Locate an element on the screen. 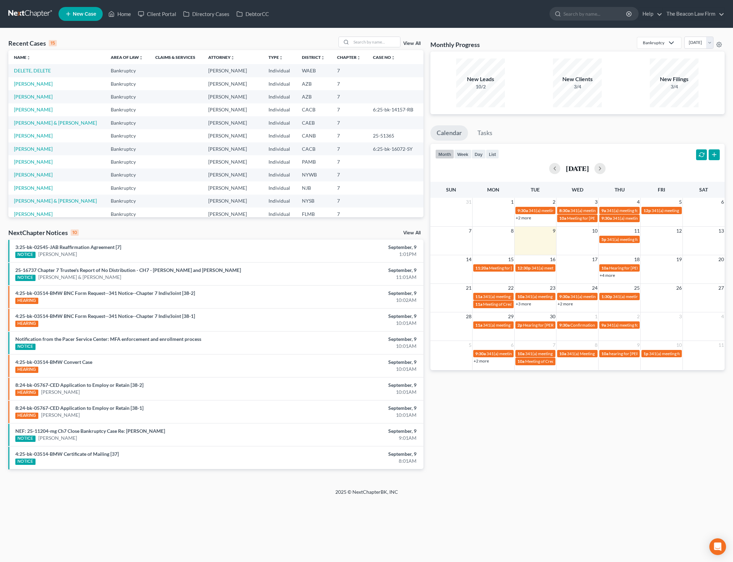 The height and width of the screenshot is (562, 733). td: FLMB is located at coordinates (314, 214).